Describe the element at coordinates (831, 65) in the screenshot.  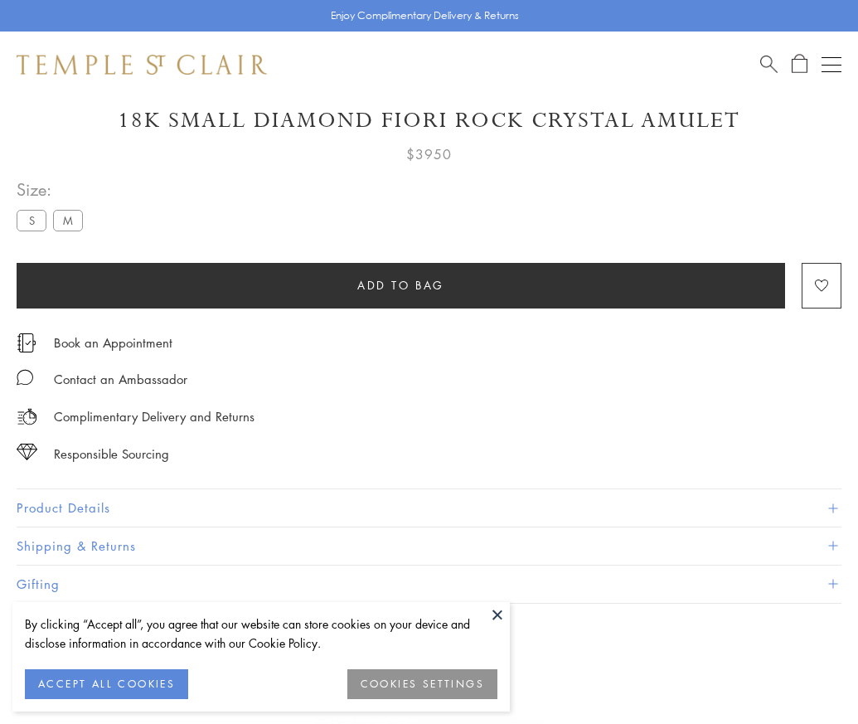
I see `button: Open navigation` at that location.